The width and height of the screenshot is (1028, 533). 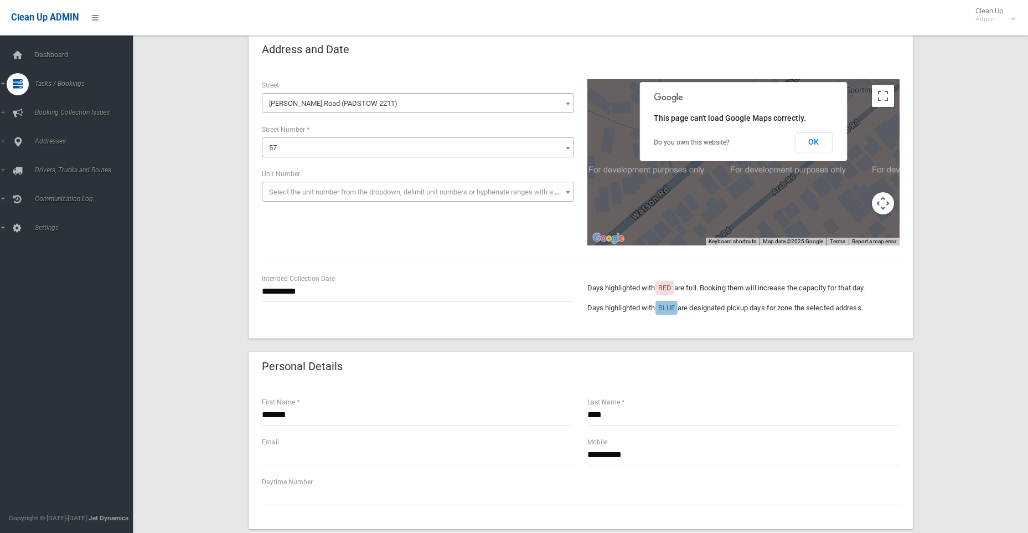 What do you see at coordinates (730, 118) in the screenshot?
I see `span: This page can't load Google Maps correctly.` at bounding box center [730, 118].